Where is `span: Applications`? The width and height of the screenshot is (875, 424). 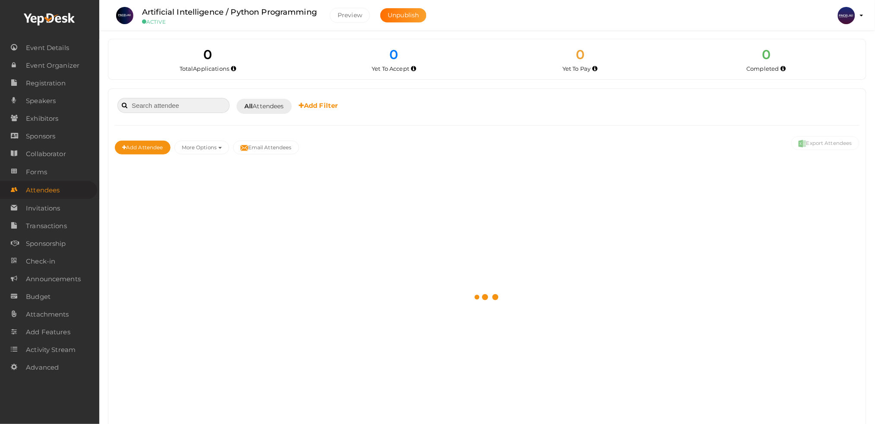
span: Applications is located at coordinates (211, 69).